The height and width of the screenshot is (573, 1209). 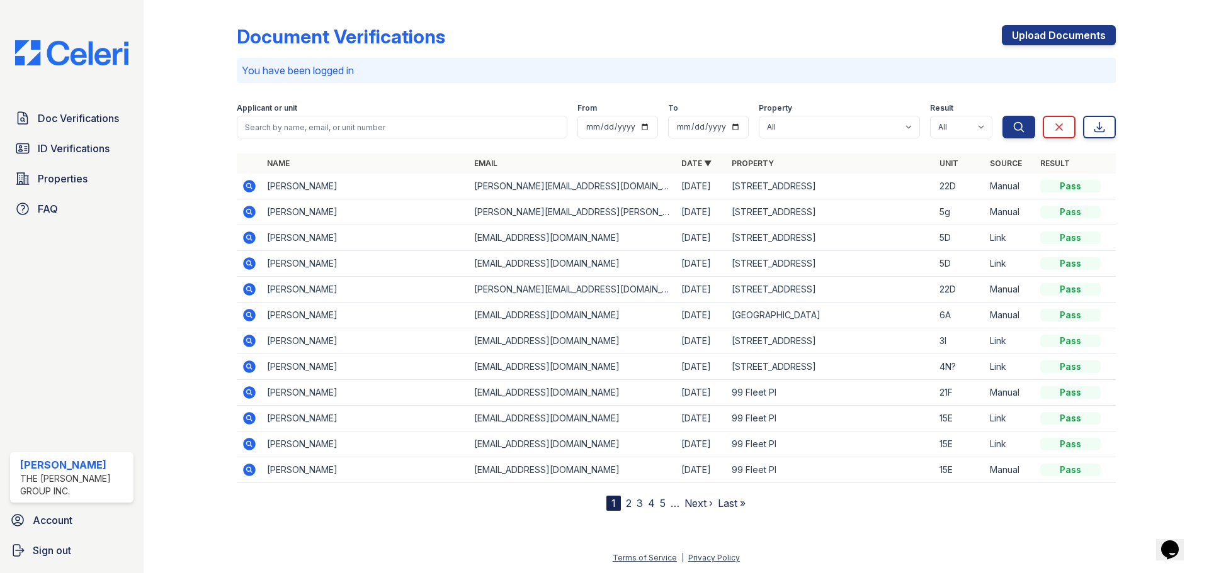 What do you see at coordinates (628, 504) in the screenshot?
I see `a: 2` at bounding box center [628, 504].